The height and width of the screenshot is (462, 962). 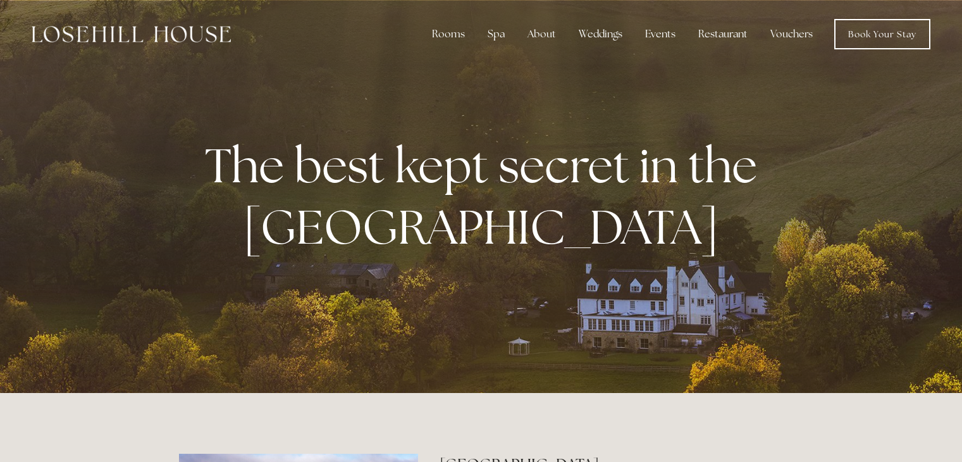 What do you see at coordinates (723, 34) in the screenshot?
I see `div: Restaurant` at bounding box center [723, 34].